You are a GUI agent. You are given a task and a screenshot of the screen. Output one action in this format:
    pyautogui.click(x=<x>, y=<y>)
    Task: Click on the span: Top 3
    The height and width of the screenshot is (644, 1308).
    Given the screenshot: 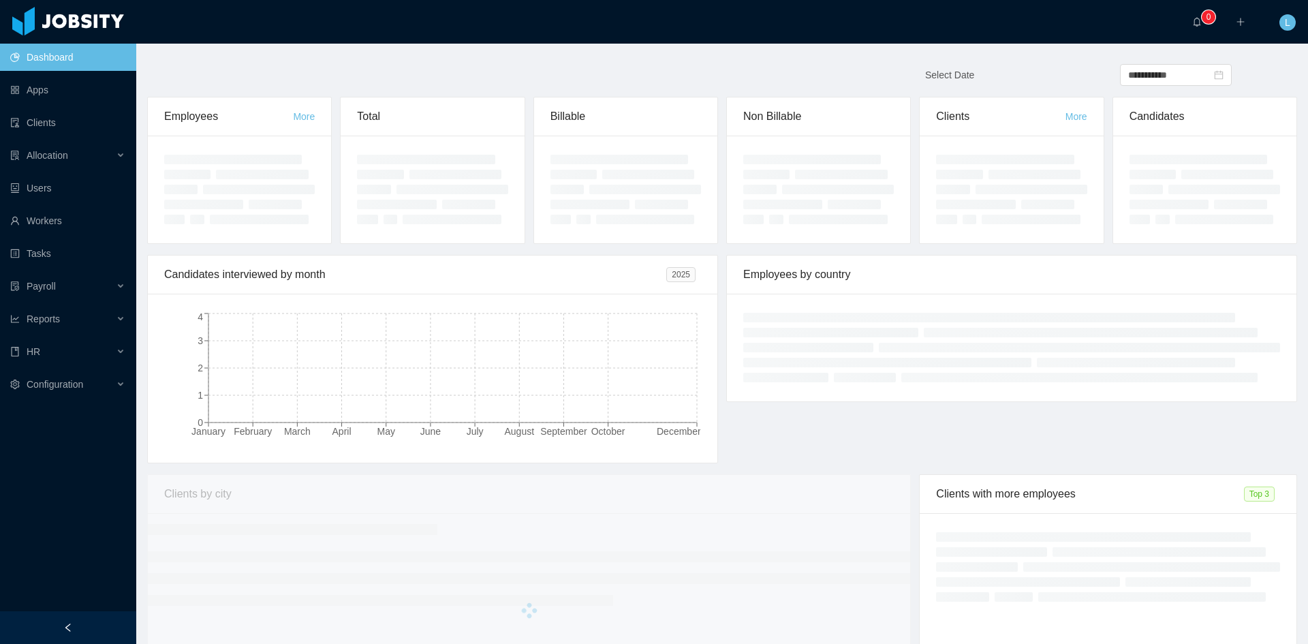 What is the action you would take?
    pyautogui.click(x=1259, y=494)
    